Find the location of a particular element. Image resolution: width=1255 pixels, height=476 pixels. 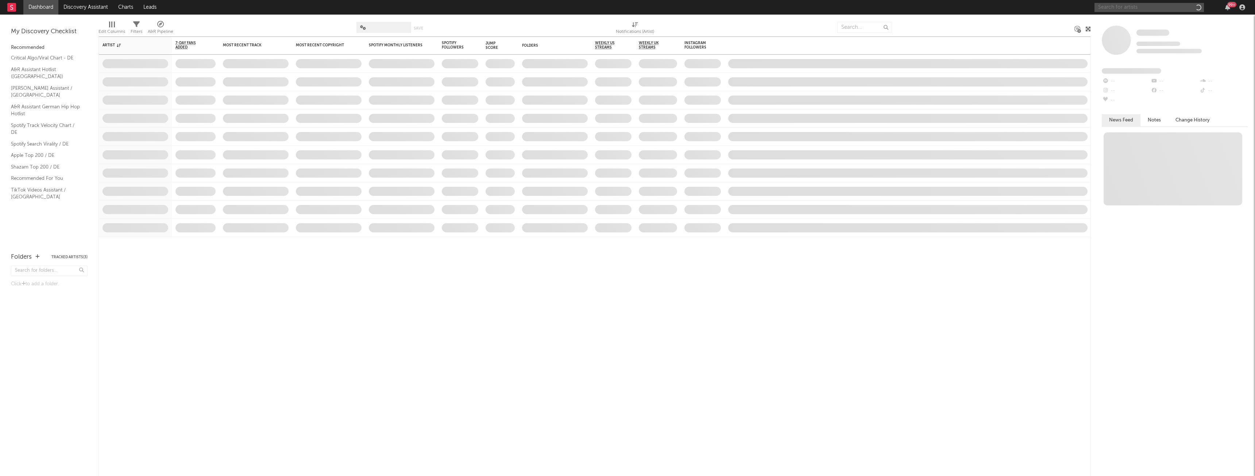

a: Critical Algo/Viral Chart - DE is located at coordinates (46, 58).